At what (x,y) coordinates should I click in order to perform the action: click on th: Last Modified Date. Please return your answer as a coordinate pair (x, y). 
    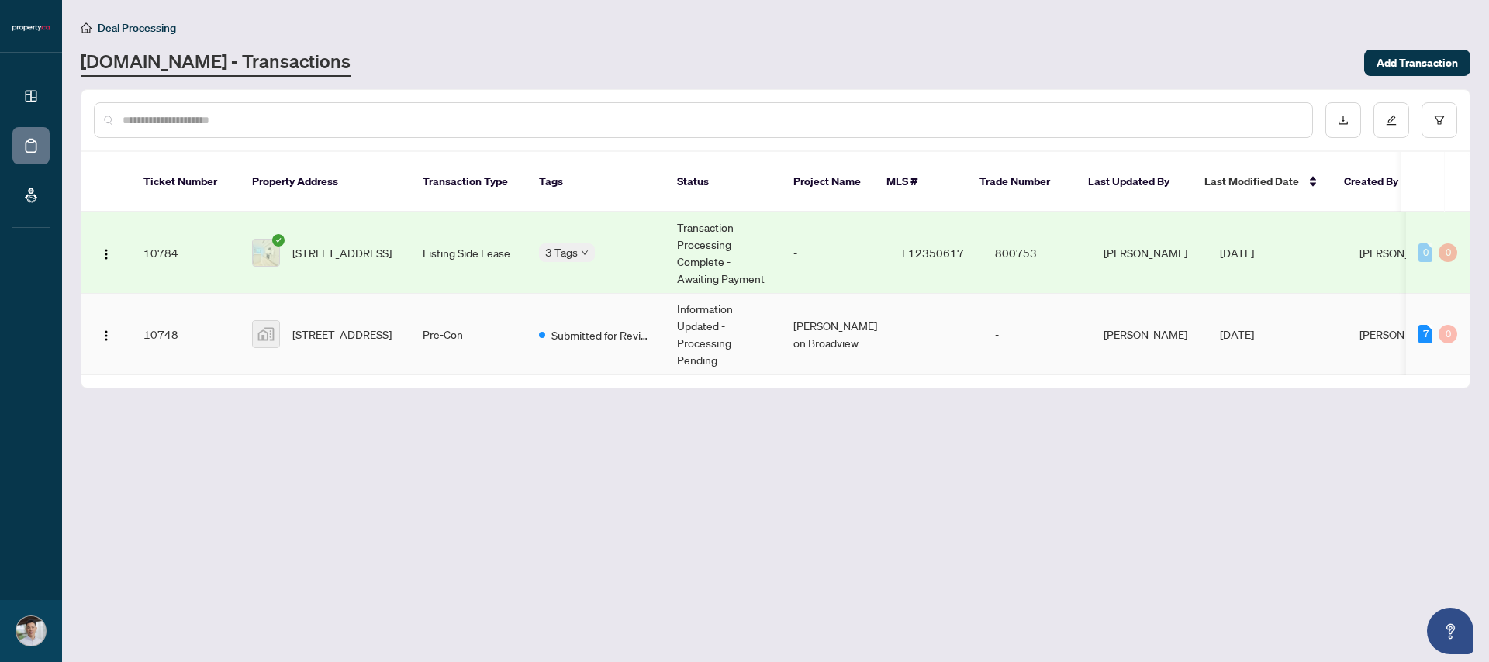
    Looking at the image, I should click on (1262, 182).